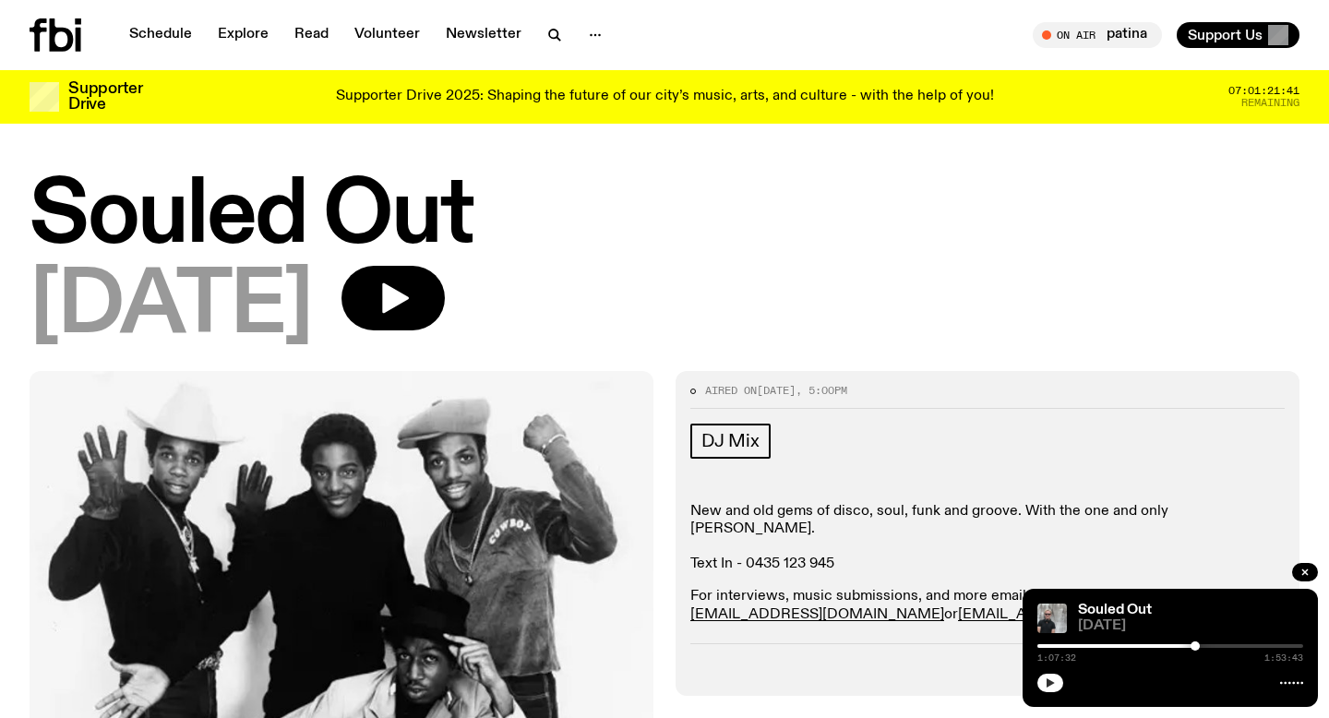 The width and height of the screenshot is (1329, 718). Describe the element at coordinates (1056, 658) in the screenshot. I see `span: 1:07:32` at that location.